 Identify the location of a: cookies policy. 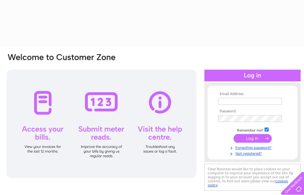
(248, 183).